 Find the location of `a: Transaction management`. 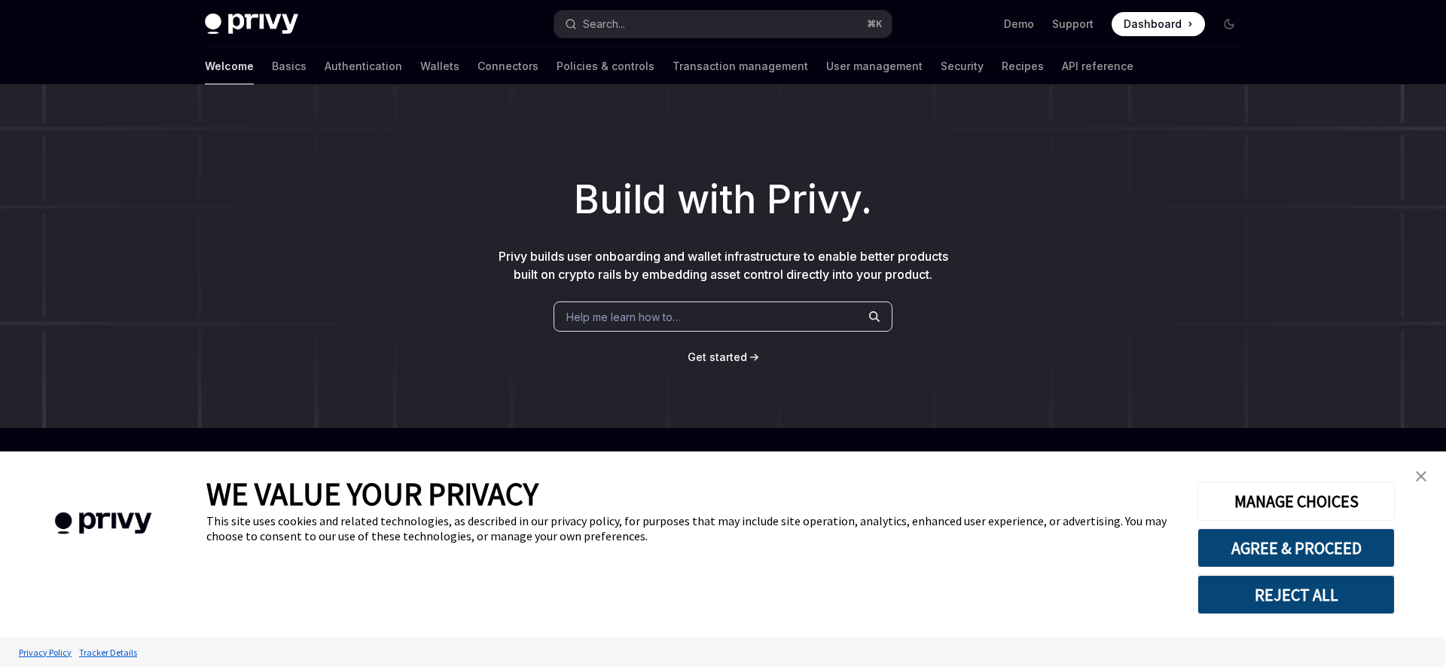

a: Transaction management is located at coordinates (740, 66).